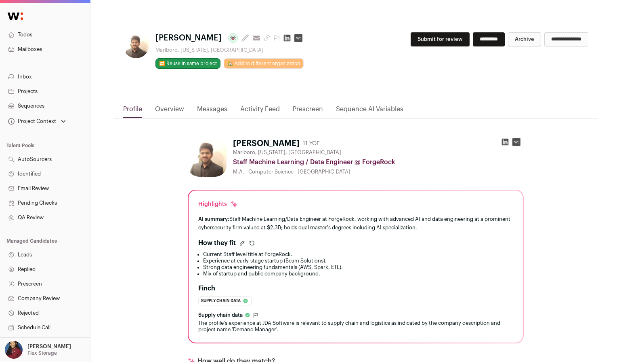 The height and width of the screenshot is (362, 621). What do you see at coordinates (525, 39) in the screenshot?
I see `button: Archive` at bounding box center [525, 39].